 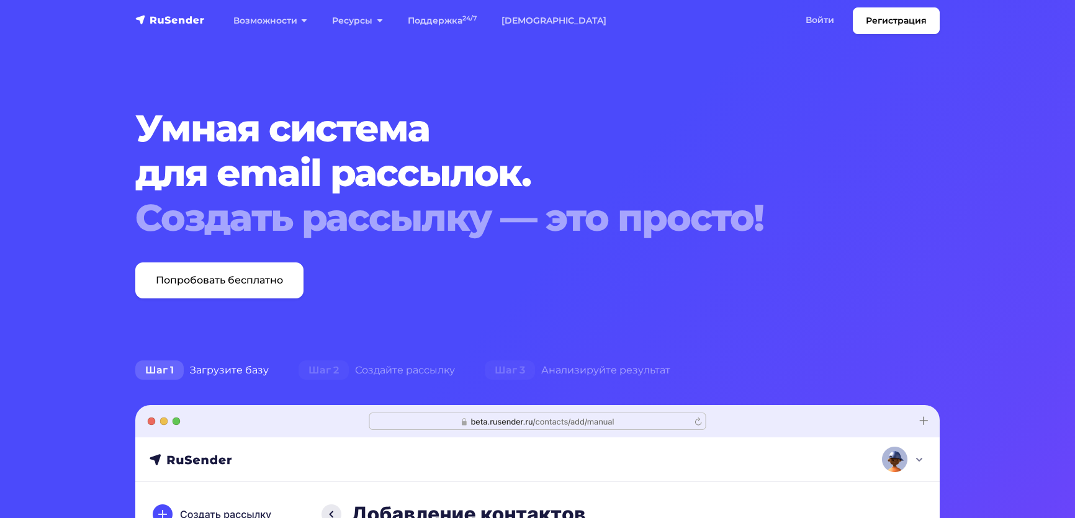 What do you see at coordinates (159, 370) in the screenshot?
I see `span: Шаг 1` at bounding box center [159, 370].